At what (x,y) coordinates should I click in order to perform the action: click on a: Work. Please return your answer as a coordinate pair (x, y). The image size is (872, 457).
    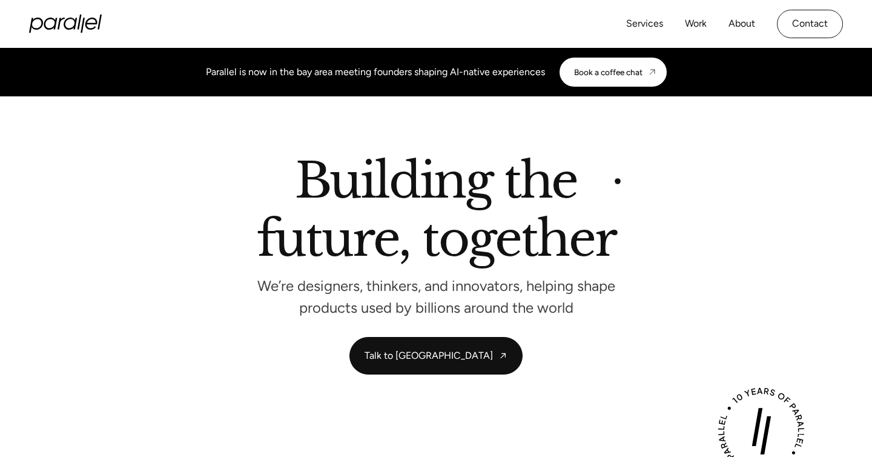
    Looking at the image, I should click on (696, 24).